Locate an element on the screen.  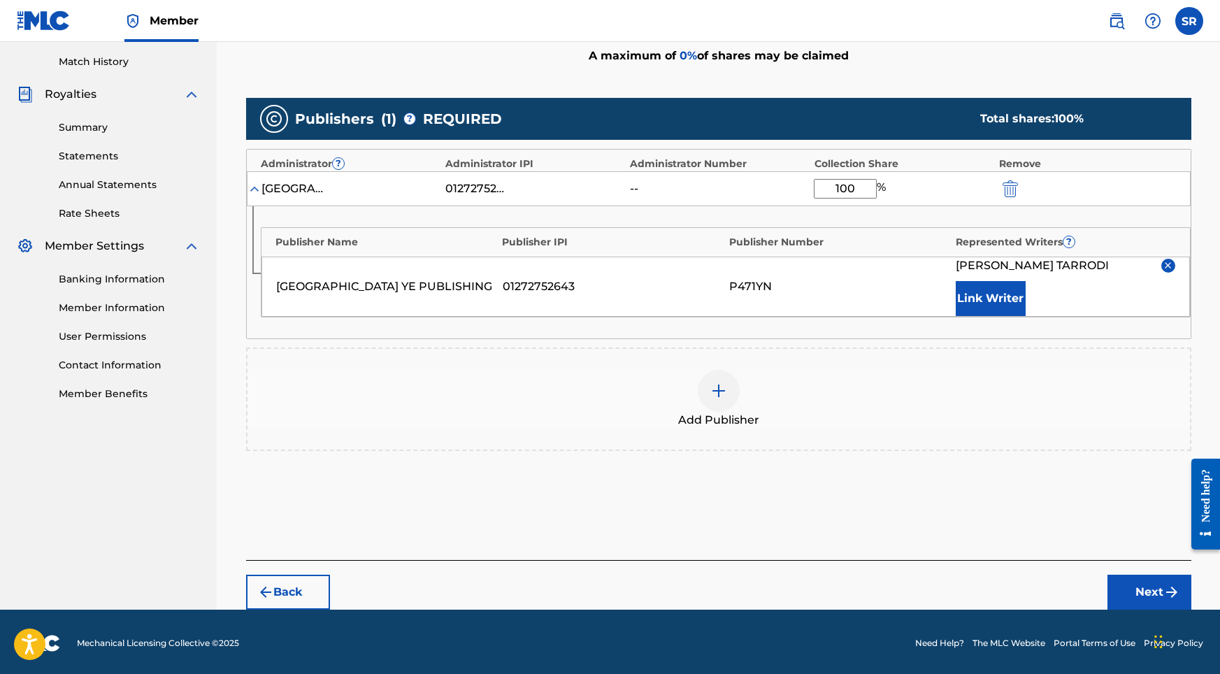
img: remove-from-list-button is located at coordinates (1168, 265).